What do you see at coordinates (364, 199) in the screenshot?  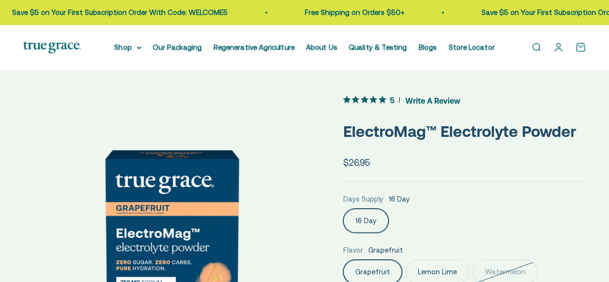 I see `legend: Days Supply:` at bounding box center [364, 199].